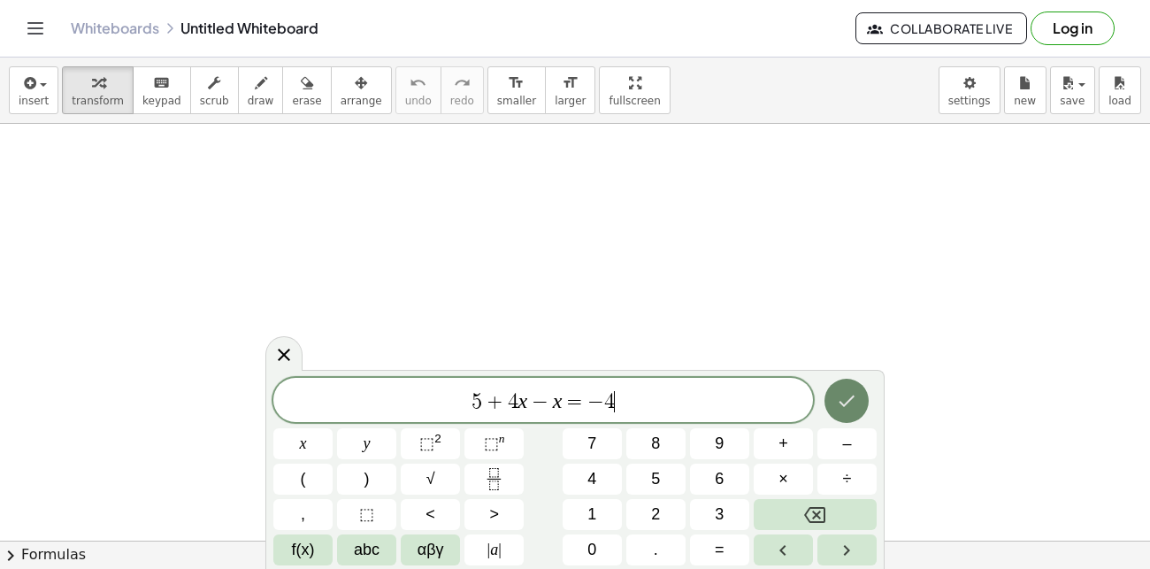 This screenshot has height=569, width=1150. I want to click on button: 8, so click(655, 443).